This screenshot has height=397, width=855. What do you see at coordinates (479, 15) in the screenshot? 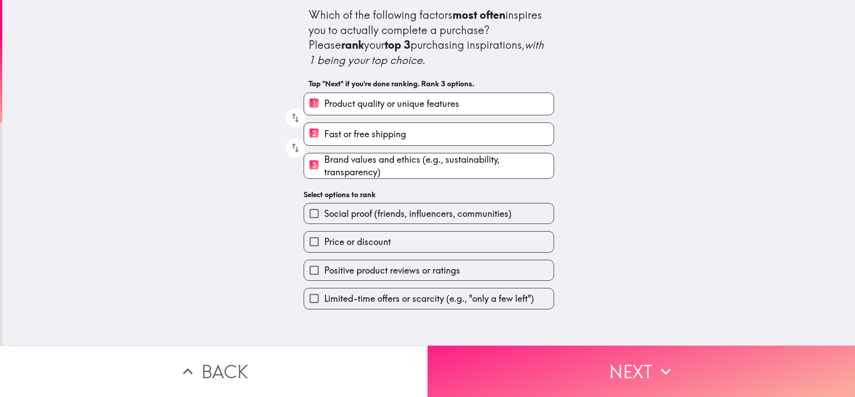
I see `b: most often` at bounding box center [479, 15].